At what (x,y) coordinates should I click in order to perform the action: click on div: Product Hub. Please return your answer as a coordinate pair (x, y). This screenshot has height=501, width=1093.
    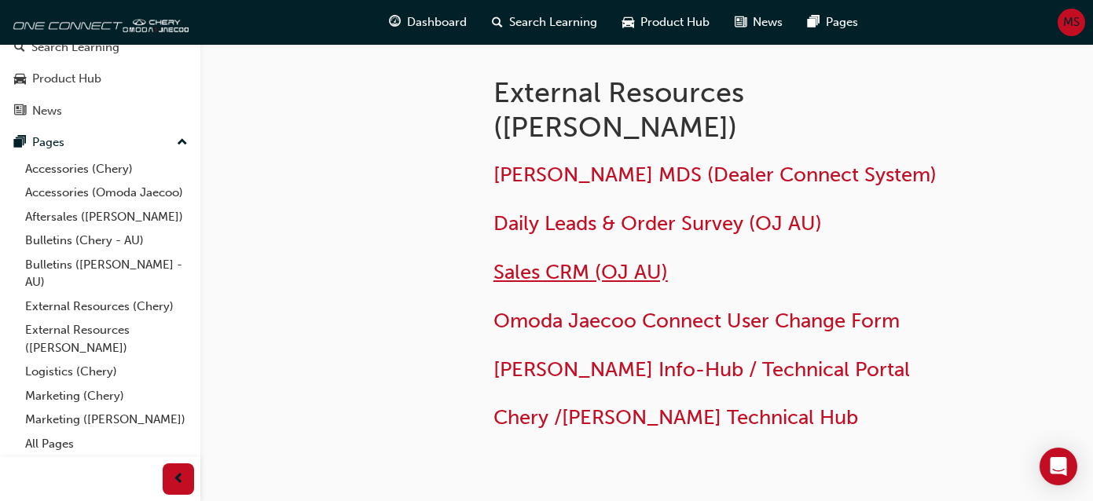
    Looking at the image, I should click on (67, 79).